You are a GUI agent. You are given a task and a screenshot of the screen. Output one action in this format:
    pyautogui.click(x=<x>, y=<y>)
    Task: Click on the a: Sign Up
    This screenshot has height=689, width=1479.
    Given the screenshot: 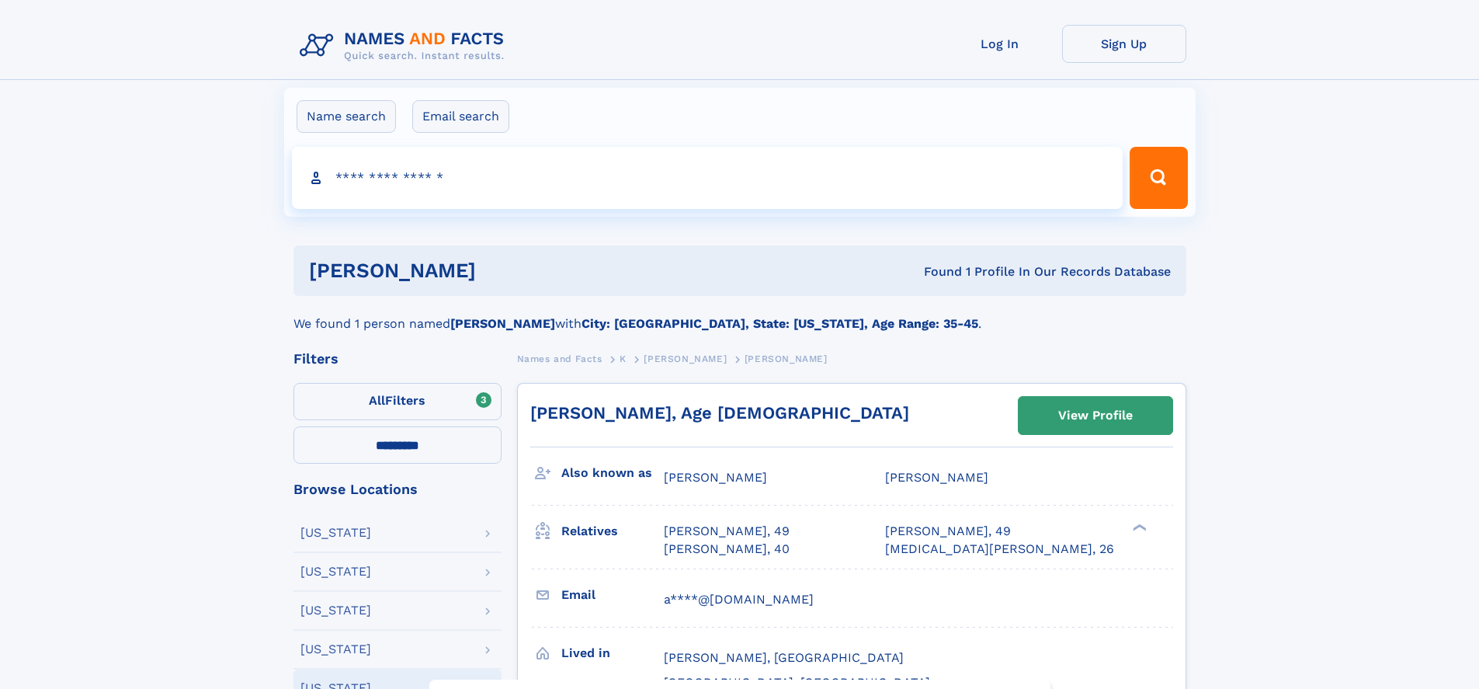 What is the action you would take?
    pyautogui.click(x=1124, y=43)
    